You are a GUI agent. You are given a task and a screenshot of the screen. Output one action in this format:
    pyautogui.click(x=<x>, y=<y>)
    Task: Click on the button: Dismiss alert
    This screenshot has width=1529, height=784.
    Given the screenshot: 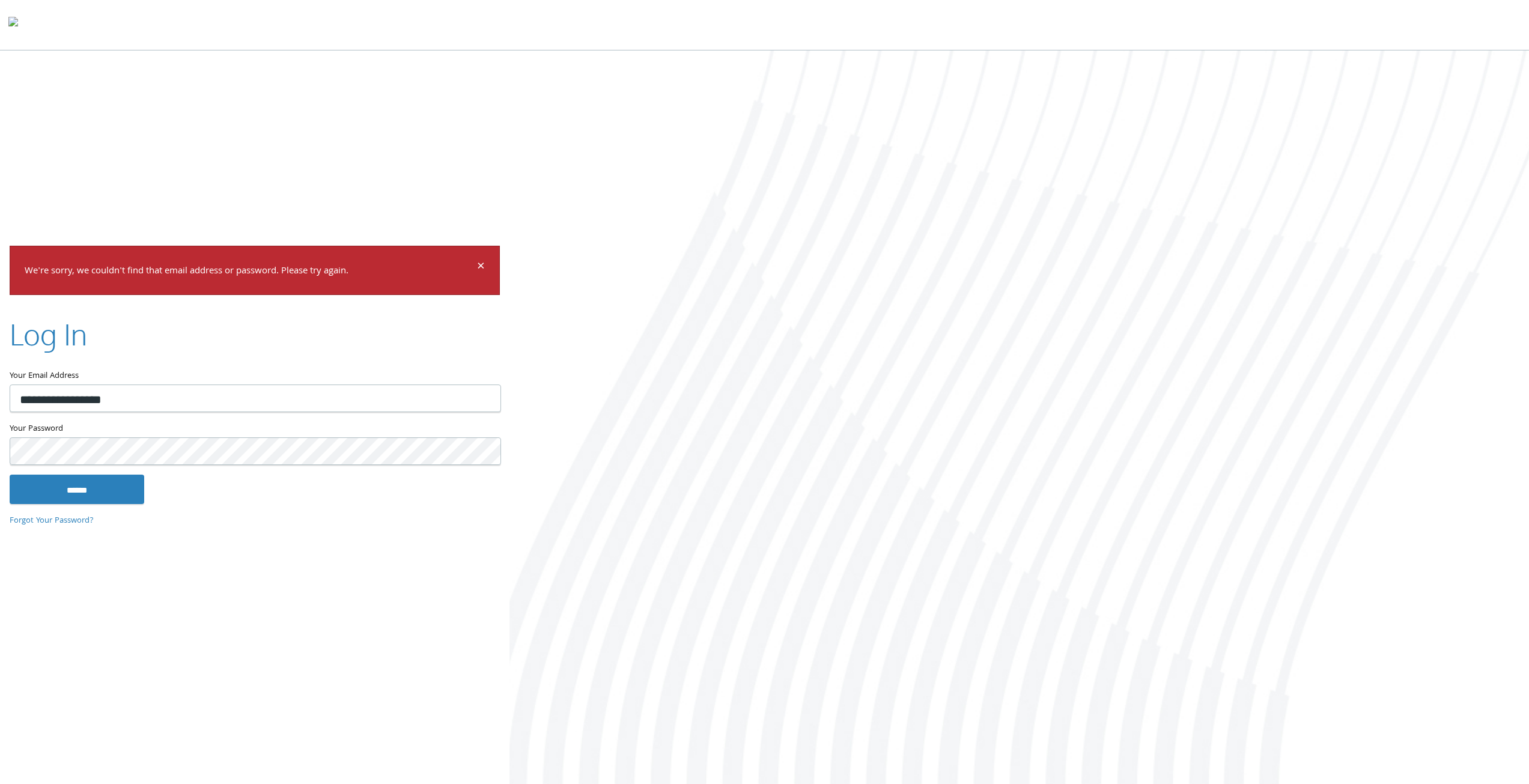 What is the action you would take?
    pyautogui.click(x=480, y=268)
    